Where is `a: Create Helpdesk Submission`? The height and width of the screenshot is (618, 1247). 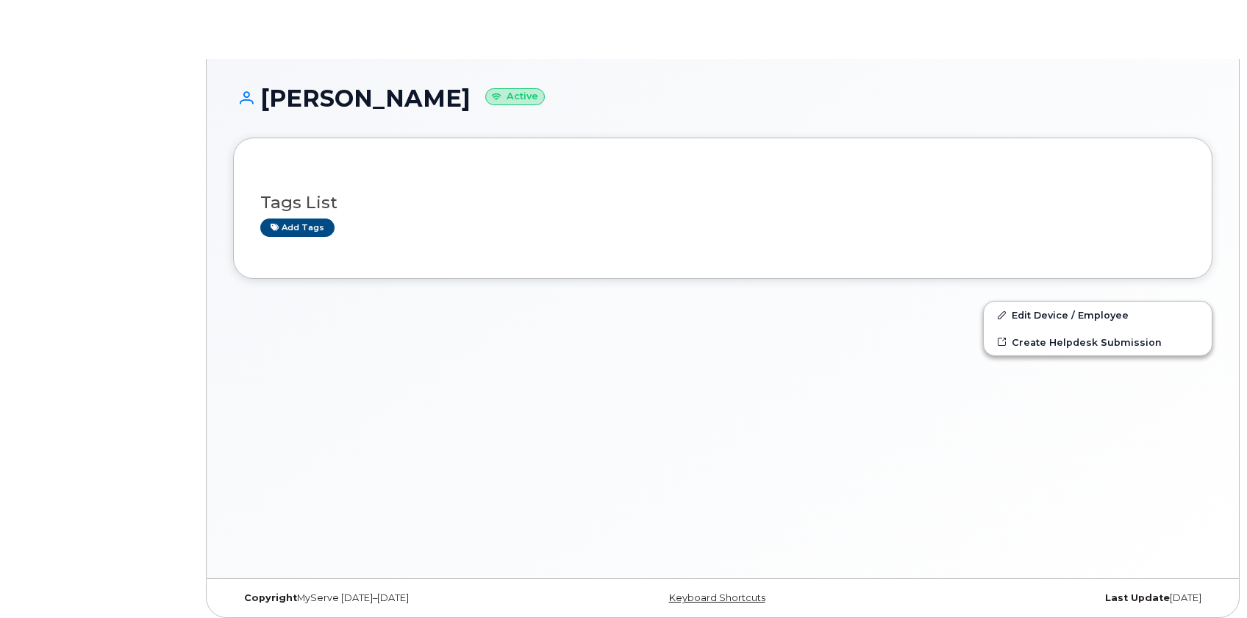 a: Create Helpdesk Submission is located at coordinates (1098, 342).